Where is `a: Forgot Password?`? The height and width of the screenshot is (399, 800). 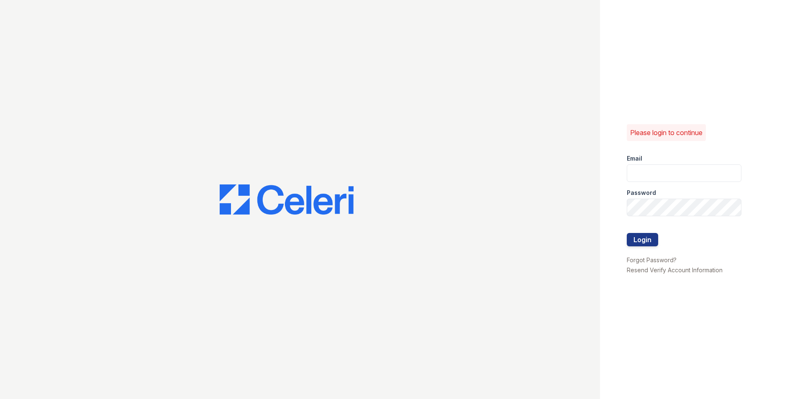 a: Forgot Password? is located at coordinates (651, 260).